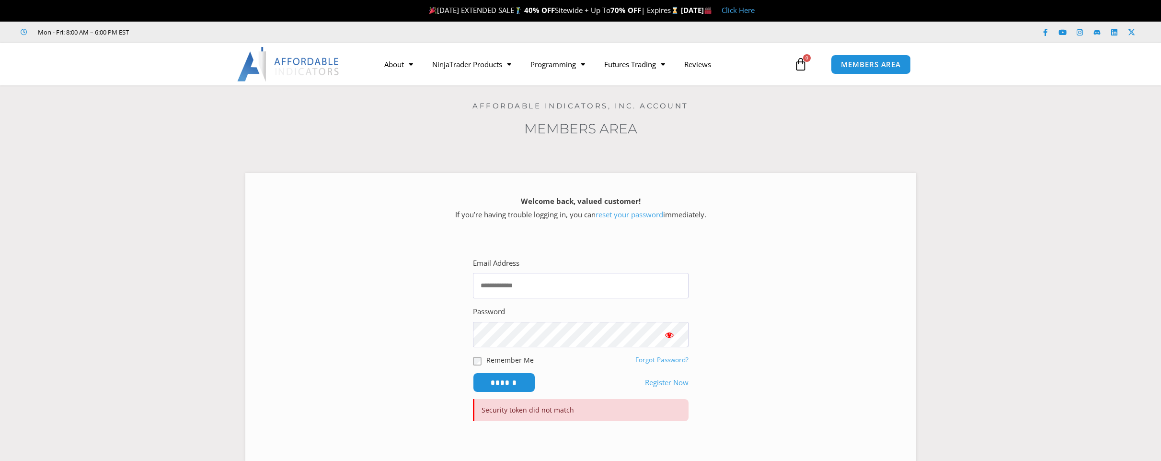  Describe the element at coordinates (583, 64) in the screenshot. I see `nav: Menu` at that location.